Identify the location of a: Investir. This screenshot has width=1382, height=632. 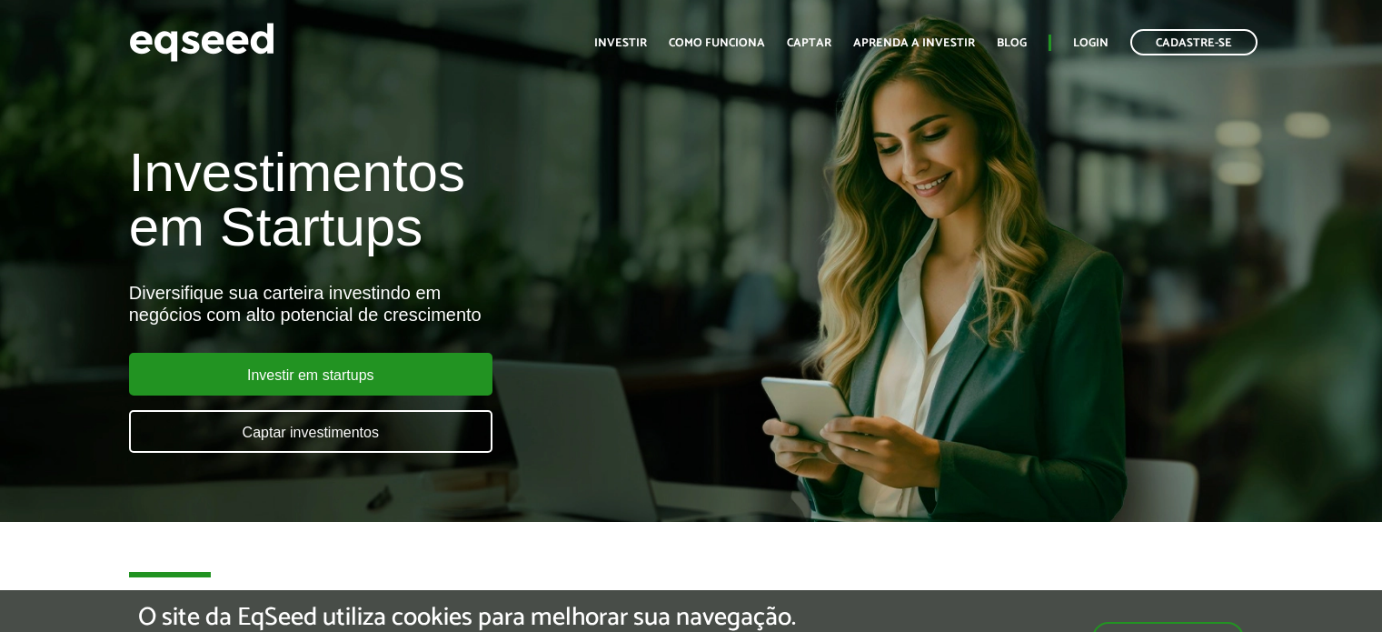
(621, 43).